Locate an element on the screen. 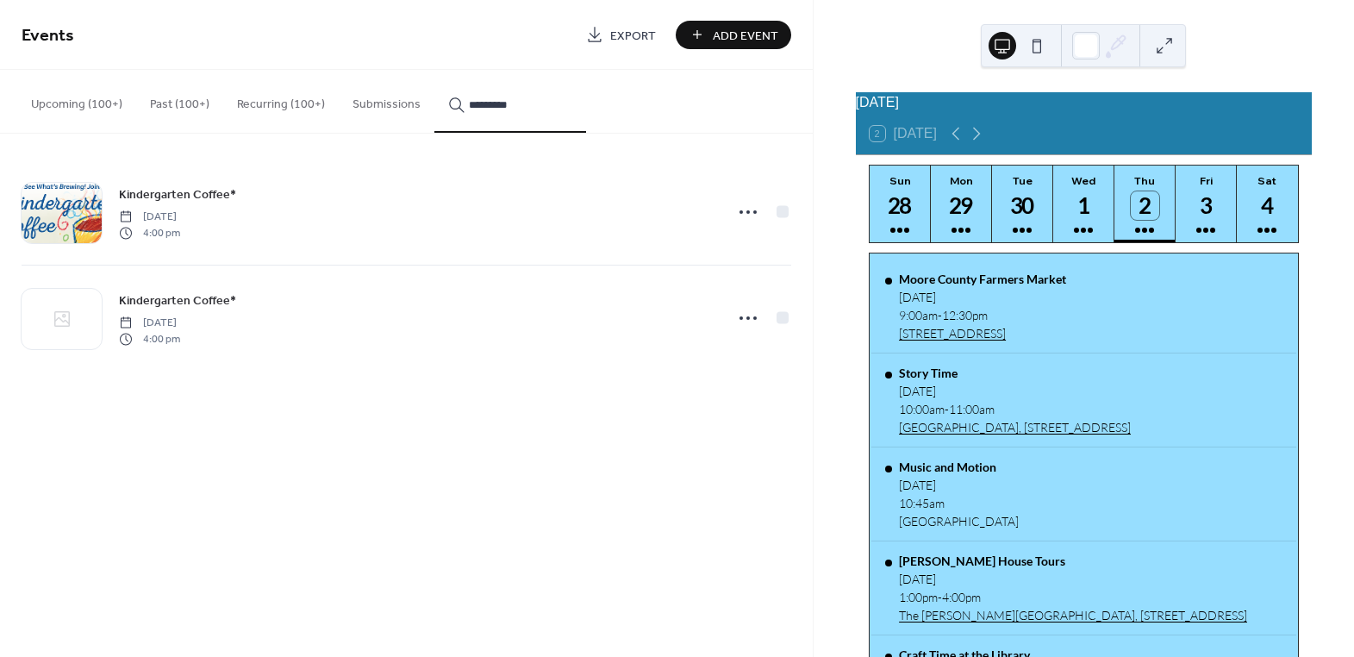 The width and height of the screenshot is (1354, 657). button: Wed1 is located at coordinates (1084, 203).